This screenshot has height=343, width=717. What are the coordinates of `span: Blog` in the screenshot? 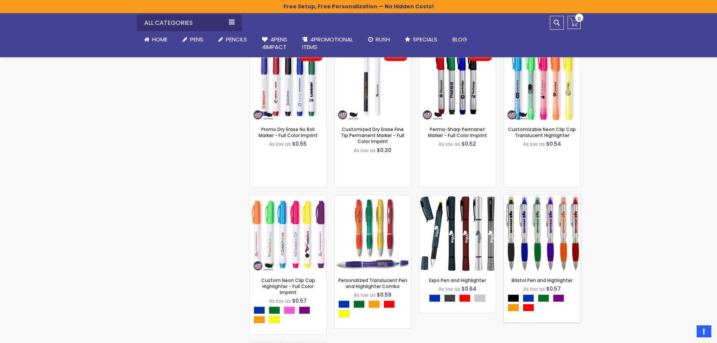 It's located at (460, 39).